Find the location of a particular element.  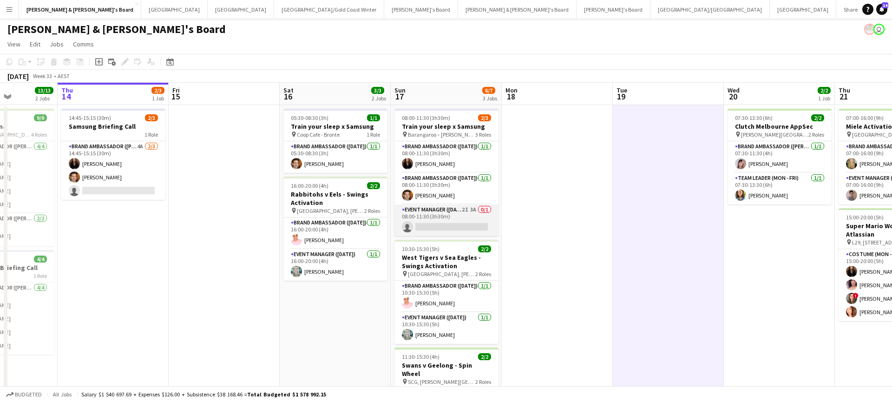

span: Sun is located at coordinates (400, 90).